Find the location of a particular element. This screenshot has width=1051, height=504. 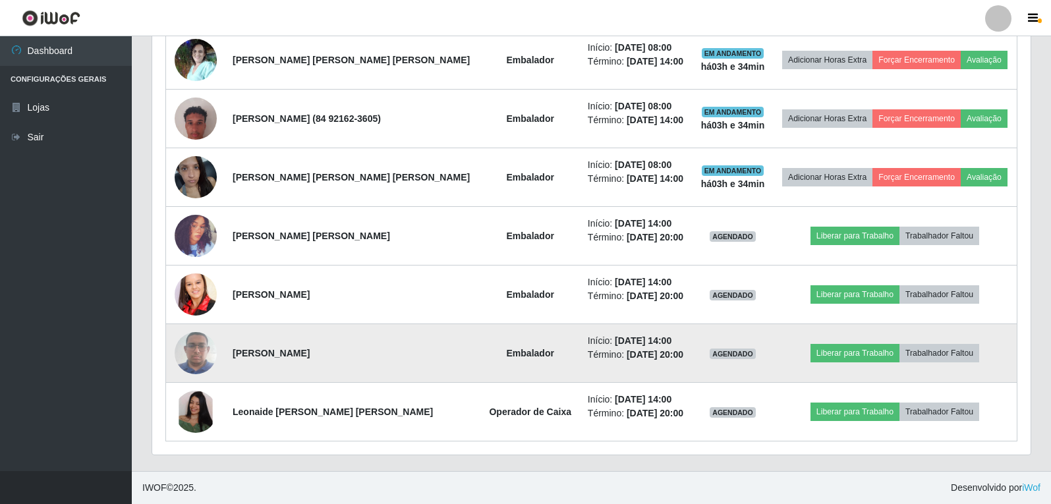

img: 1756749190909.jpeg is located at coordinates (196, 412).